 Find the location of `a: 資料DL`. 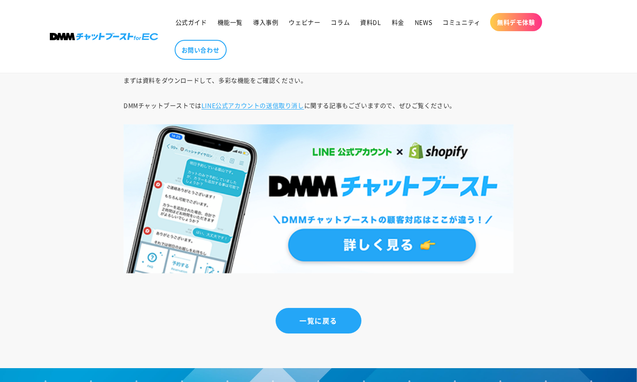

a: 資料DL is located at coordinates (371, 22).